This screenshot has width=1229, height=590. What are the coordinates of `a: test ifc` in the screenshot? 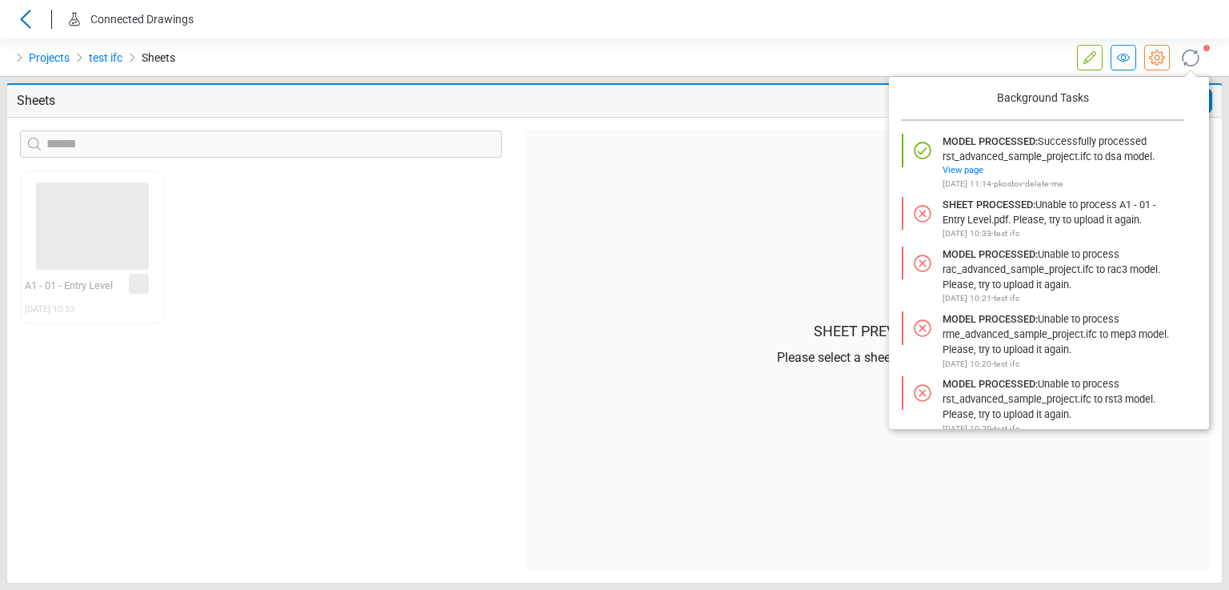 It's located at (106, 58).